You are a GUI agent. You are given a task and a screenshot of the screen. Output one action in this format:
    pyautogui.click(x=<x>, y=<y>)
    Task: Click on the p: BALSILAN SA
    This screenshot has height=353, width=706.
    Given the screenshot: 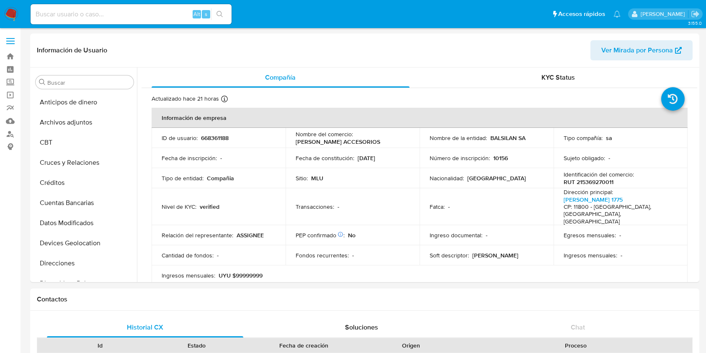 What is the action you would take?
    pyautogui.click(x=508, y=138)
    